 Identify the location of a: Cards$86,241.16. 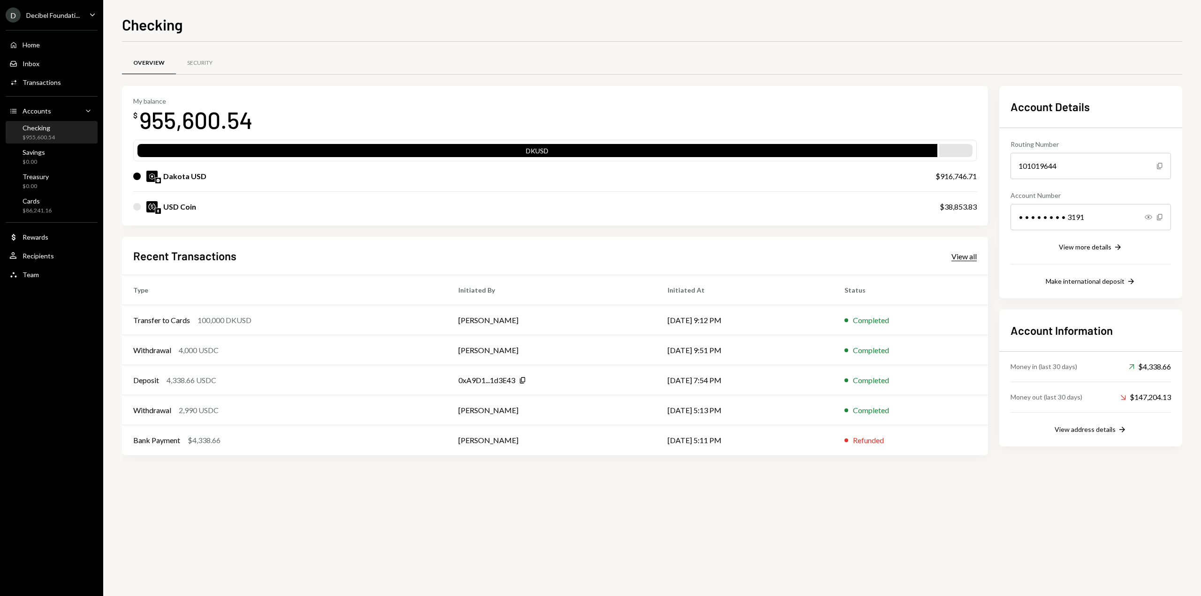
(52, 205).